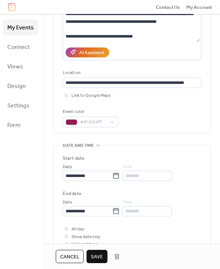 The width and height of the screenshot is (220, 269). Describe the element at coordinates (93, 122) in the screenshot. I see `span: #971C51FF` at that location.